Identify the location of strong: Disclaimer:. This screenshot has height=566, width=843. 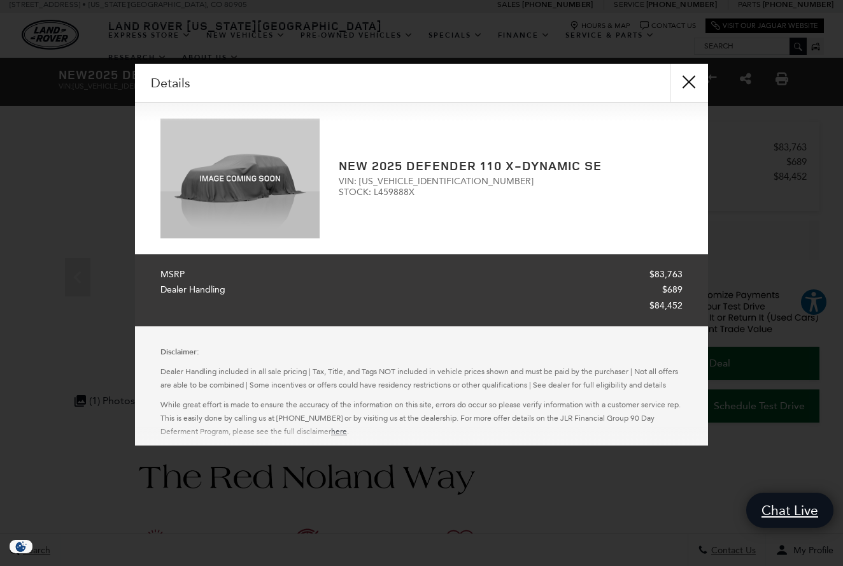
(180, 352).